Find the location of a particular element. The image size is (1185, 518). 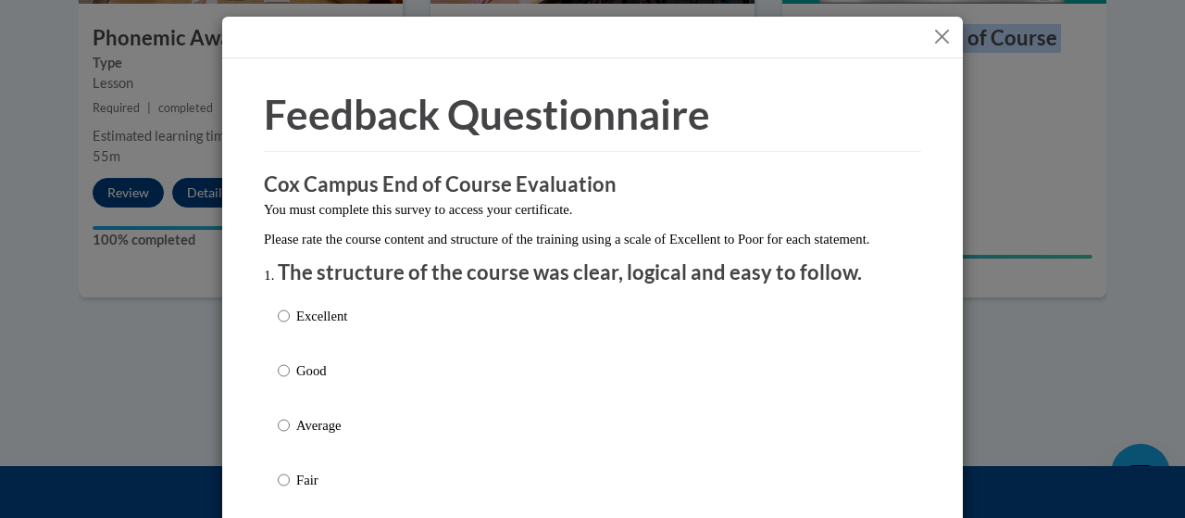

p: Excellent is located at coordinates (321, 316).